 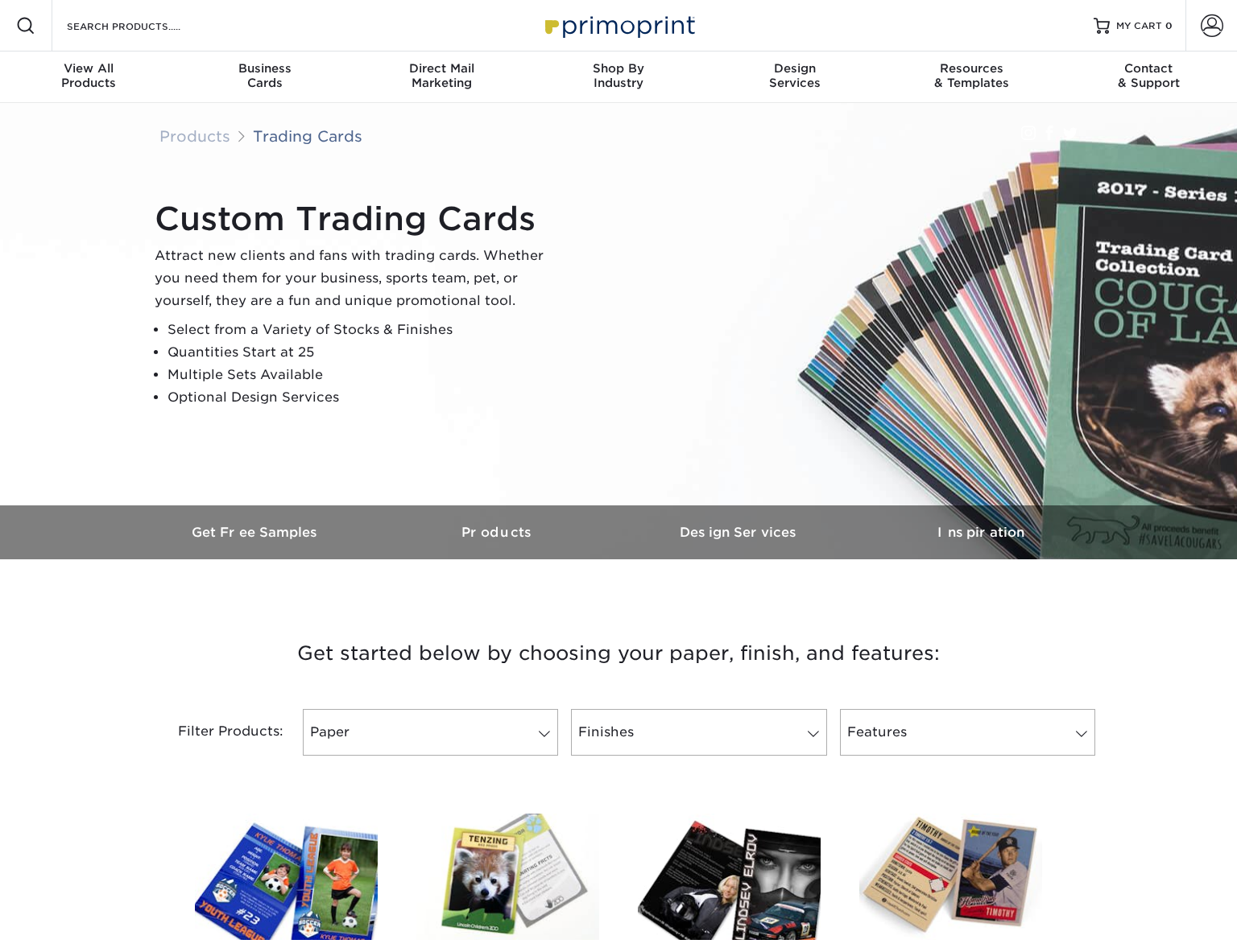 What do you see at coordinates (729, 877) in the screenshot?
I see `img: Matte Trading Cards` at bounding box center [729, 877].